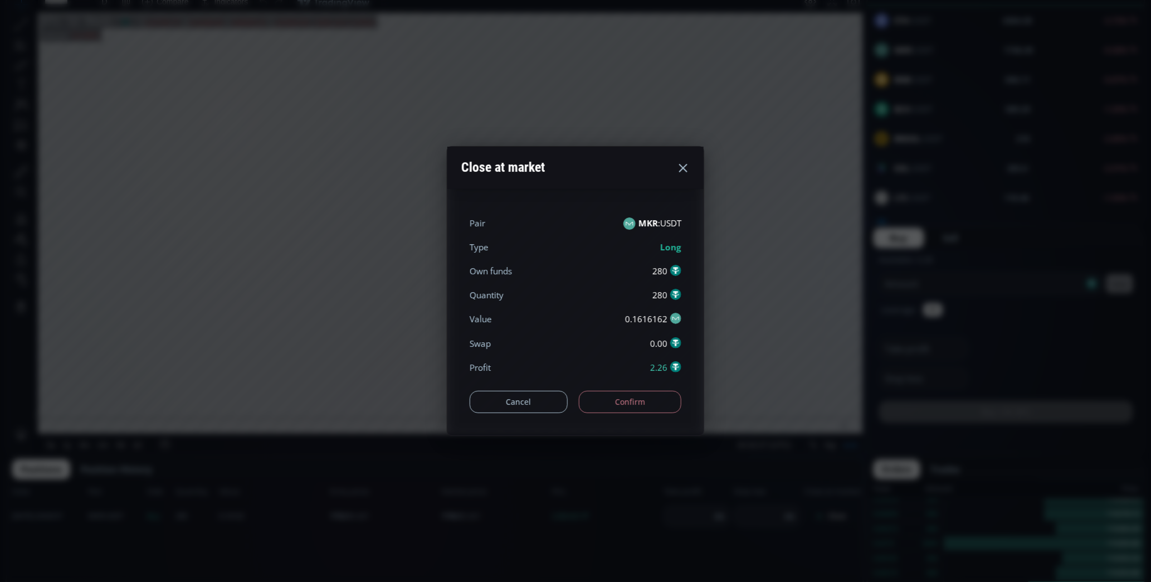 The image size is (1151, 582). Describe the element at coordinates (114, 453) in the screenshot. I see `div: 5d` at that location.